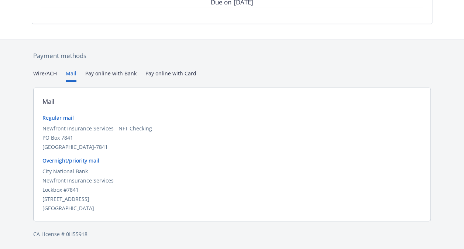 The height and width of the screenshot is (249, 464). I want to click on div: Lockbox #7841, so click(232, 189).